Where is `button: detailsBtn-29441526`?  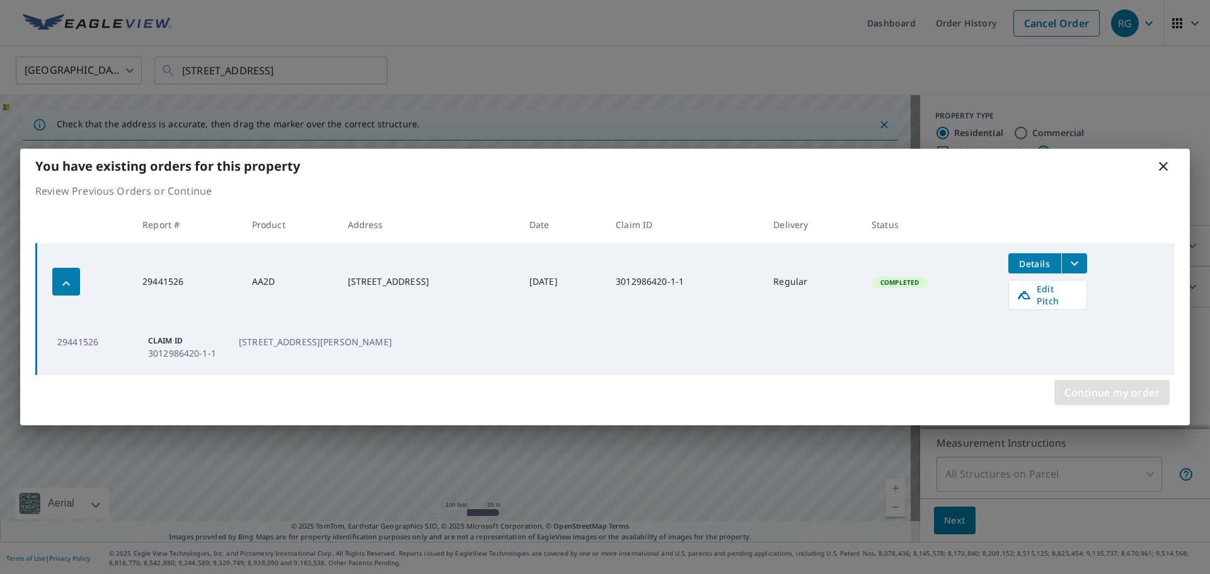 button: detailsBtn-29441526 is located at coordinates (1035, 264).